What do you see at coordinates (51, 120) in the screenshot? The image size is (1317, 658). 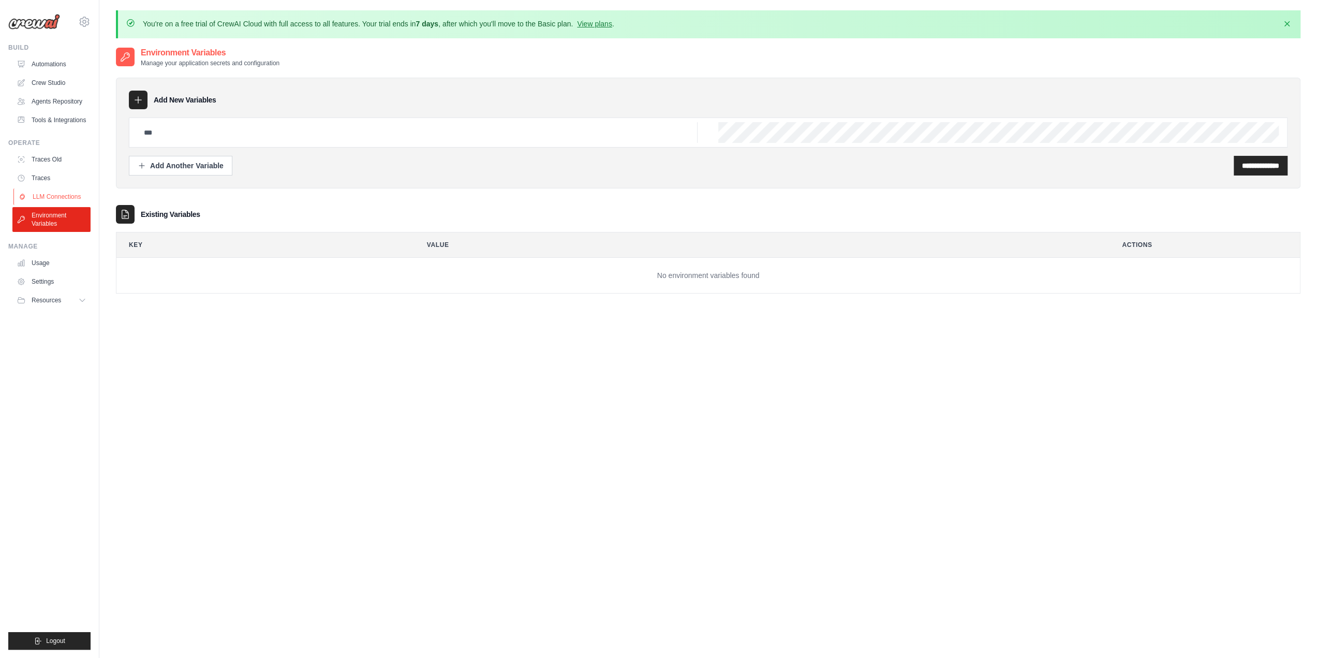 I see `a: Tools & Integrations` at bounding box center [51, 120].